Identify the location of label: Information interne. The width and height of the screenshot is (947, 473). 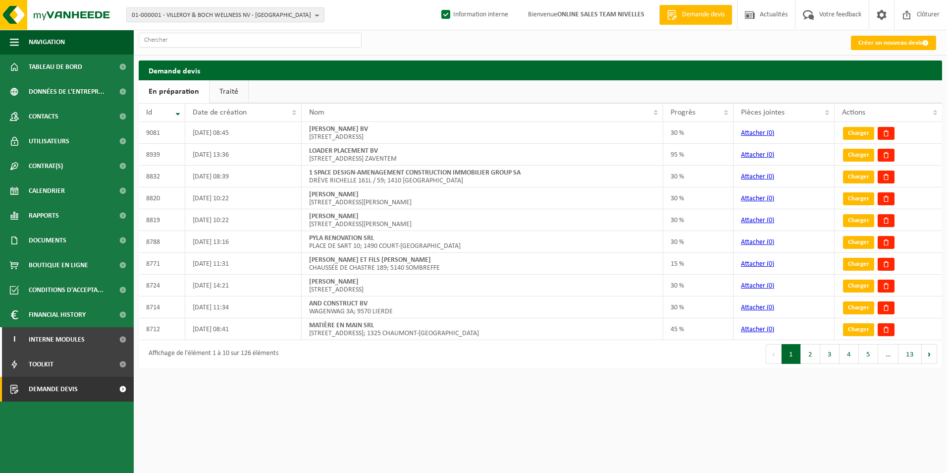
(474, 15).